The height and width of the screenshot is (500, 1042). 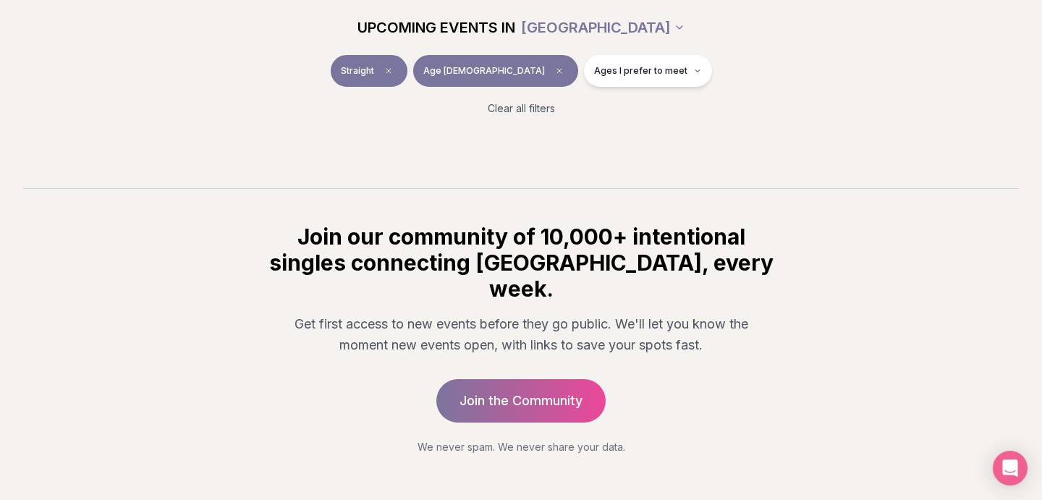 What do you see at coordinates (521, 447) in the screenshot?
I see `p: We never spam. We never share your data.` at bounding box center [521, 447].